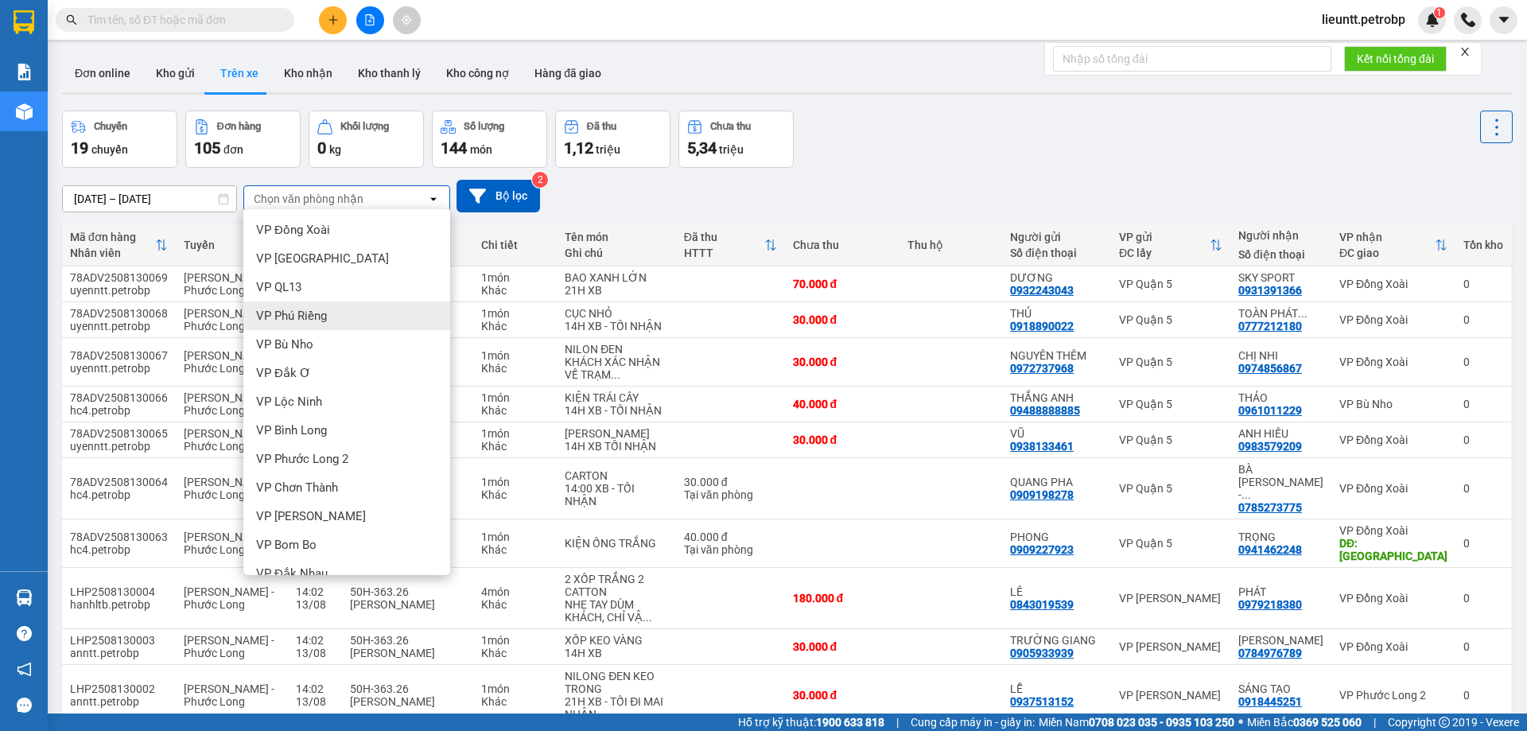  What do you see at coordinates (1363, 19) in the screenshot?
I see `span: lieuntt.petrobp` at bounding box center [1363, 19].